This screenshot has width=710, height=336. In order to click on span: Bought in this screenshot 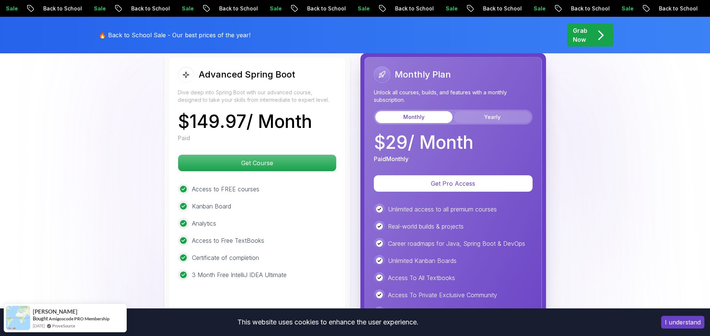, I will do `click(40, 318)`.